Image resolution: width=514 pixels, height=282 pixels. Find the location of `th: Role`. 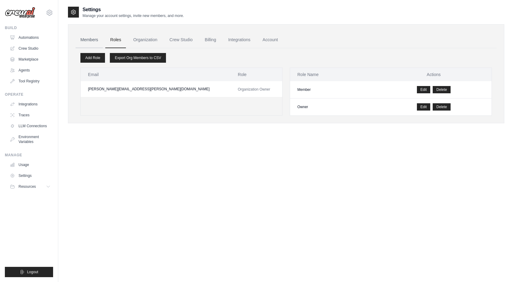

th: Role is located at coordinates (256, 75).